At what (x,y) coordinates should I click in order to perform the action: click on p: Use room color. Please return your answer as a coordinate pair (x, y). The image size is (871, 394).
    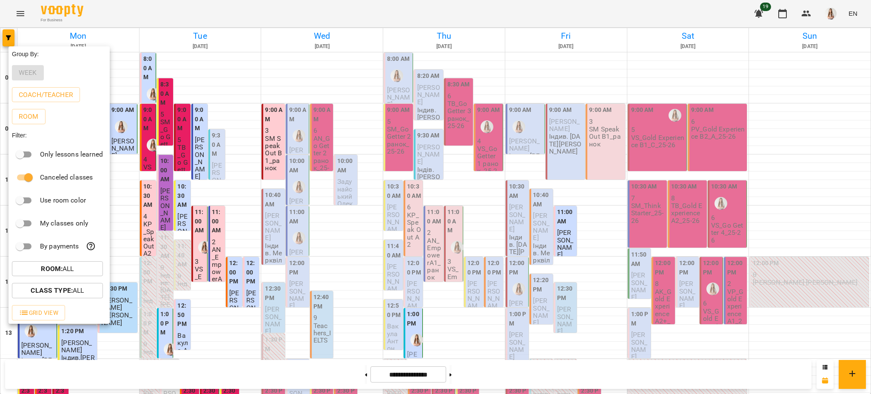
    Looking at the image, I should click on (63, 200).